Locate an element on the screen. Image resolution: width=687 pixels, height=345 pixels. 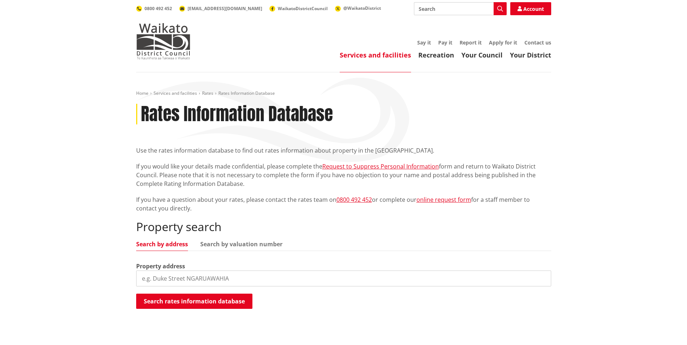
a: Say it is located at coordinates (424, 42).